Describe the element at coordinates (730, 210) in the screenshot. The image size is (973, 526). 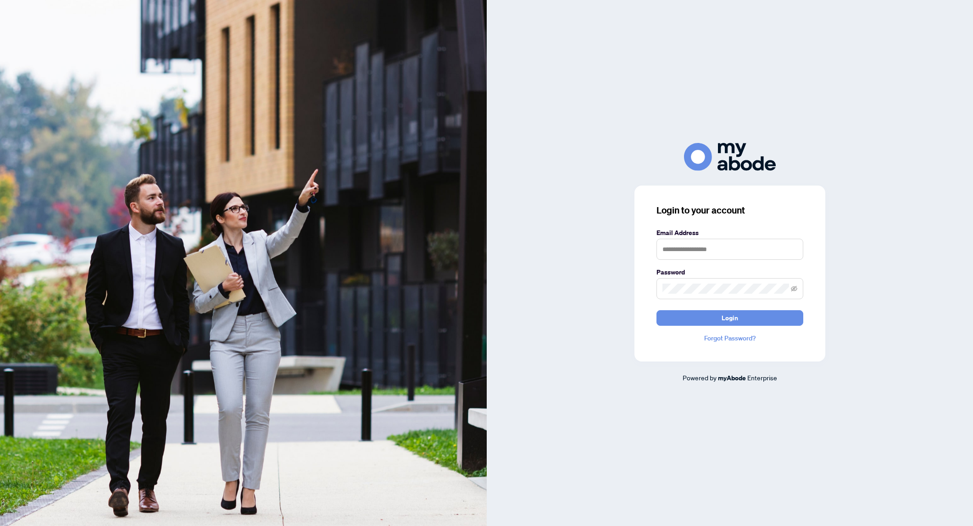
I see `h3: Login to your account` at that location.